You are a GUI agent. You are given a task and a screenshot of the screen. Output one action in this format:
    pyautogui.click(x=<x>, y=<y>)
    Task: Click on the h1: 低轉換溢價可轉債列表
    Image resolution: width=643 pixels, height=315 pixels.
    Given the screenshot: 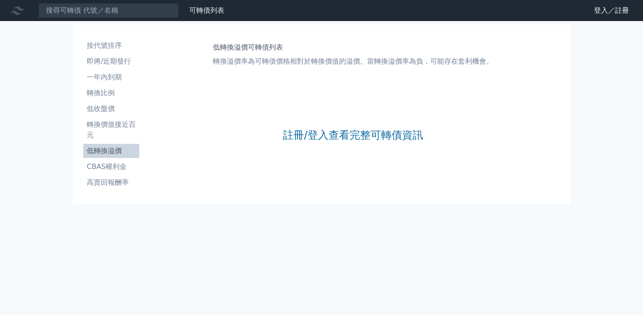 What is the action you would take?
    pyautogui.click(x=353, y=47)
    